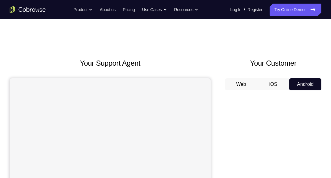 Image resolution: width=331 pixels, height=178 pixels. What do you see at coordinates (295, 10) in the screenshot?
I see `a: Try Online Demo` at bounding box center [295, 10].